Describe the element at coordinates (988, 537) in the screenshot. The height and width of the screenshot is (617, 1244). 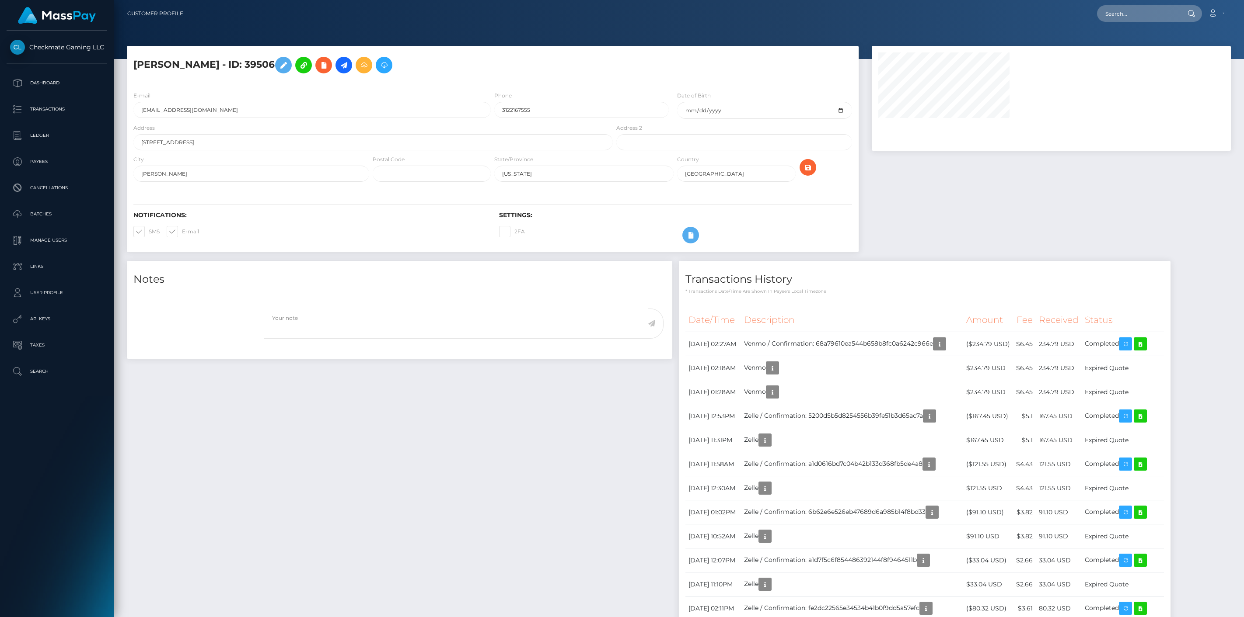
I see `td: $91.10 USD` at that location.